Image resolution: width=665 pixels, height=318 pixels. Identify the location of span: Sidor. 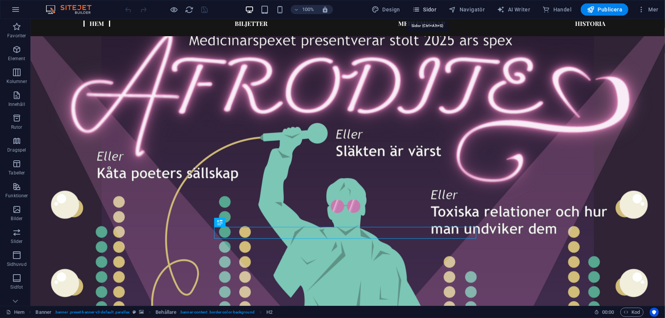
(424, 10).